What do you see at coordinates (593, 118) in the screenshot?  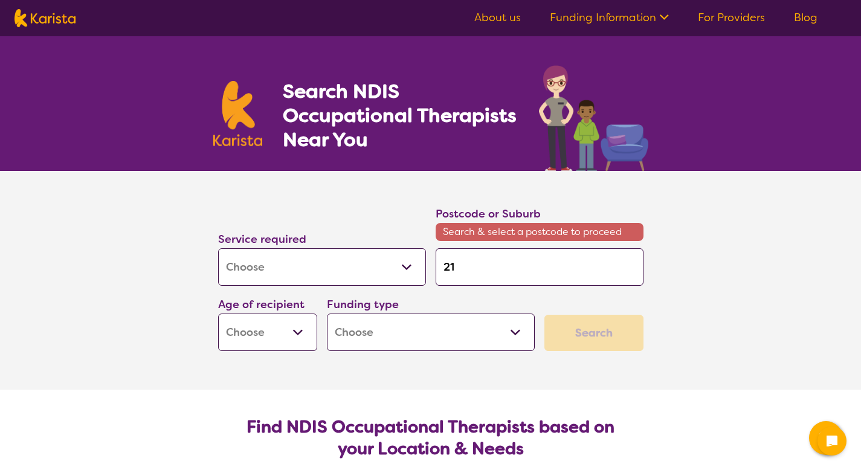 I see `img: occupational-therapy` at bounding box center [593, 118].